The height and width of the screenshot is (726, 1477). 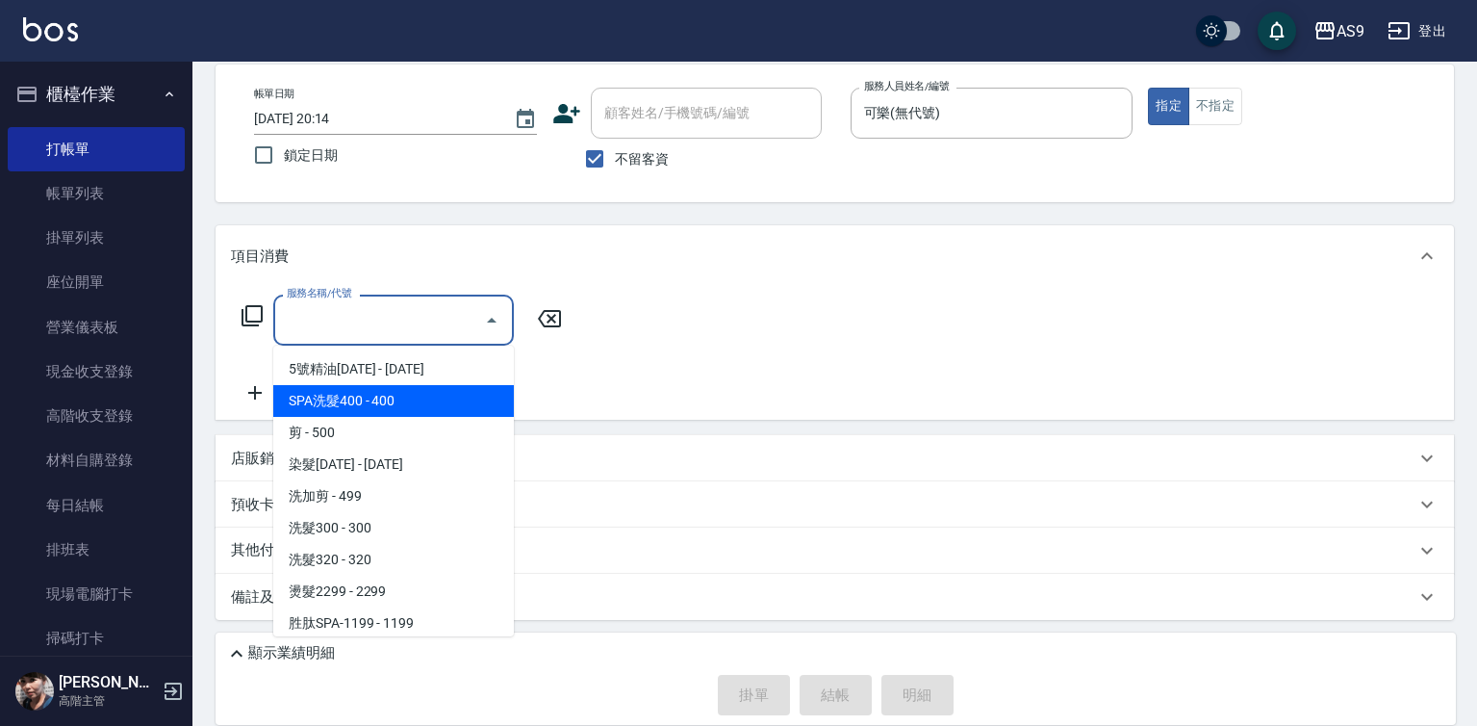 I want to click on p: 項目消費, so click(x=260, y=256).